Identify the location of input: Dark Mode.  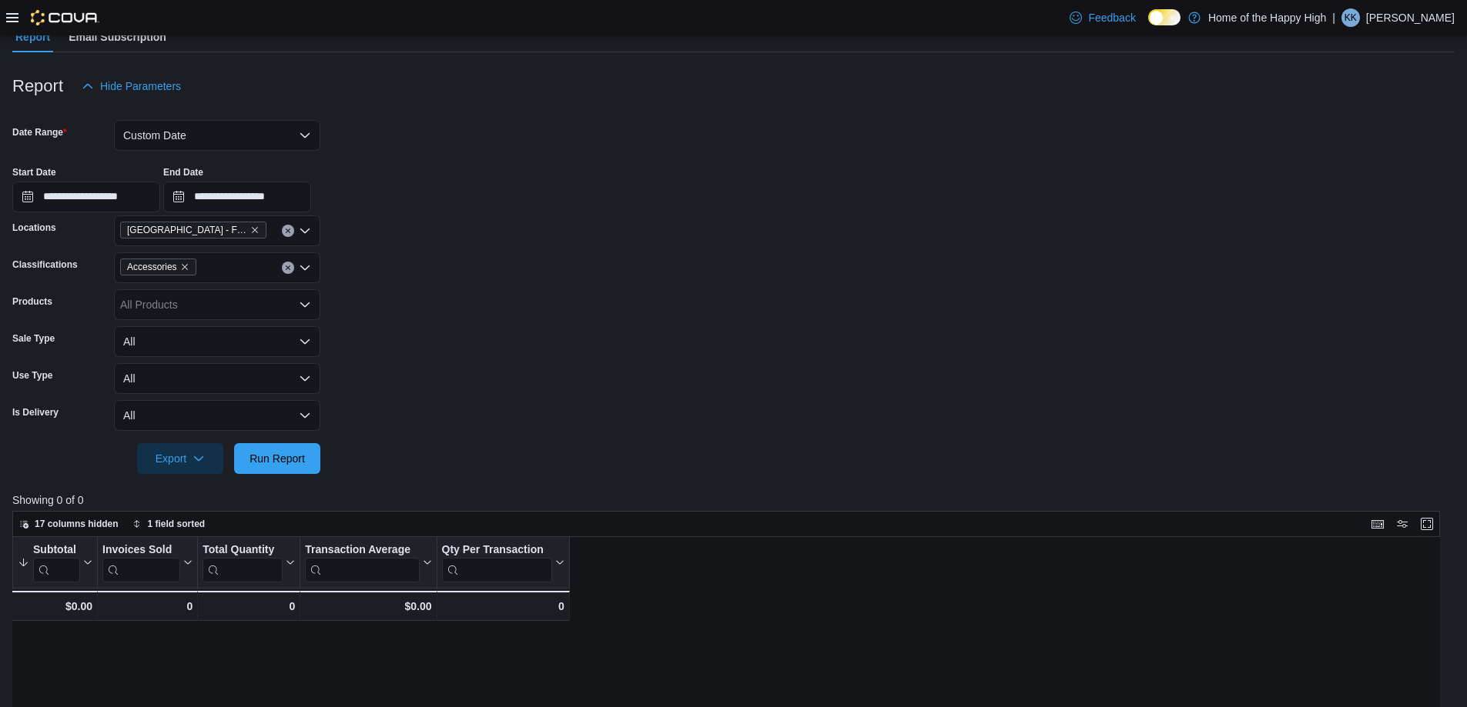
(1164, 17).